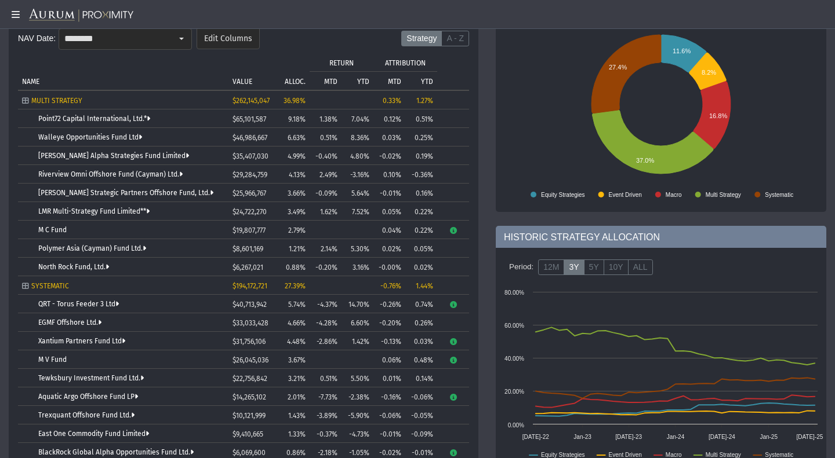 This screenshot has width=835, height=458. Describe the element at coordinates (52, 360) in the screenshot. I see `a: M V Fund` at that location.